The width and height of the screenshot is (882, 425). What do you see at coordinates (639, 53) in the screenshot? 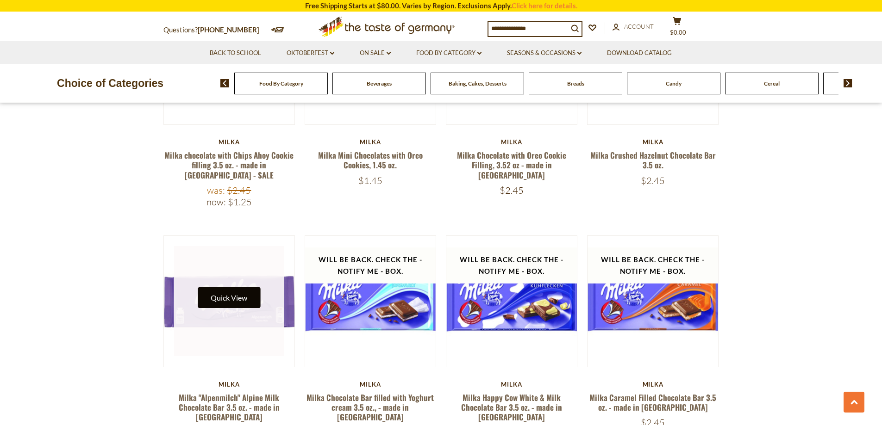
I see `a: Download Catalog` at bounding box center [639, 53].